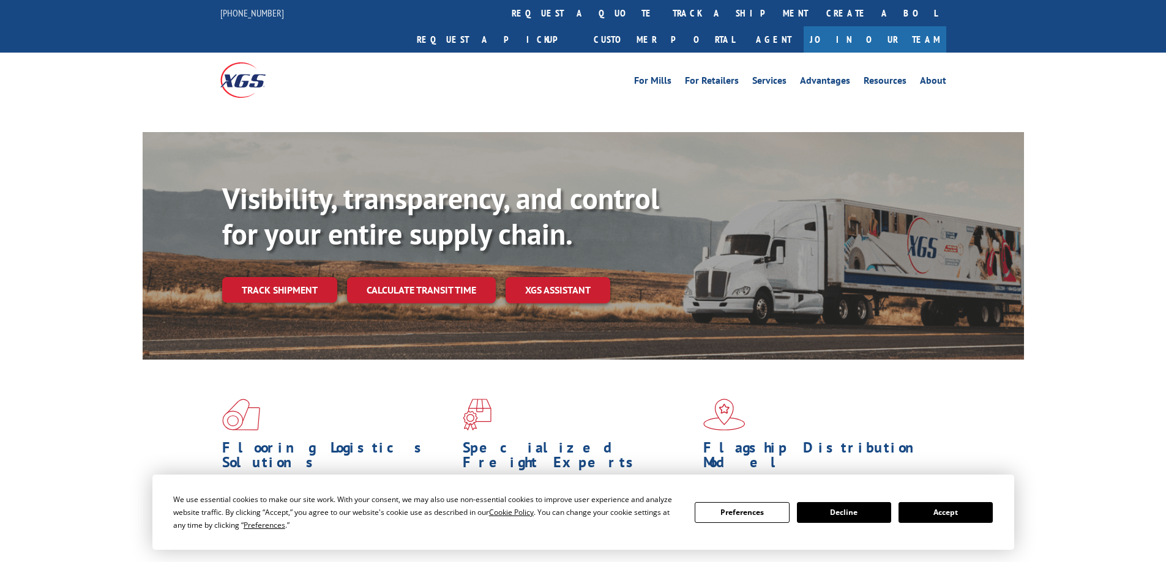 The image size is (1166, 562). What do you see at coordinates (945, 513) in the screenshot?
I see `button: Accept` at bounding box center [945, 513].